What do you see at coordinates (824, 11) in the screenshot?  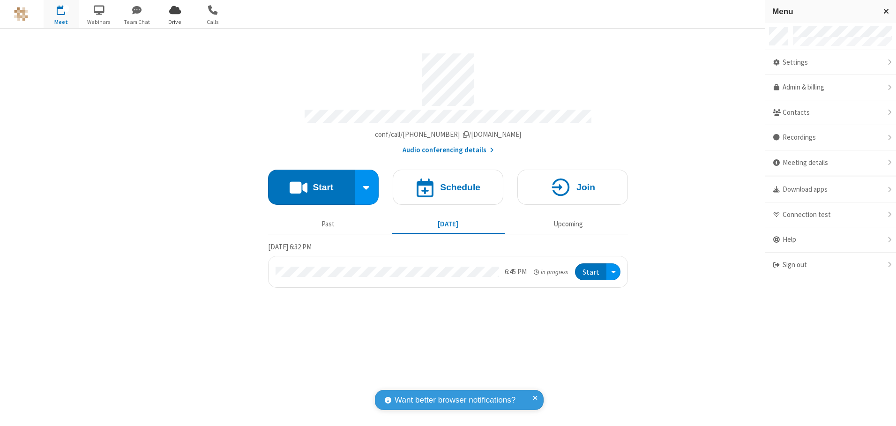 I see `h3: Menu` at bounding box center [824, 11].